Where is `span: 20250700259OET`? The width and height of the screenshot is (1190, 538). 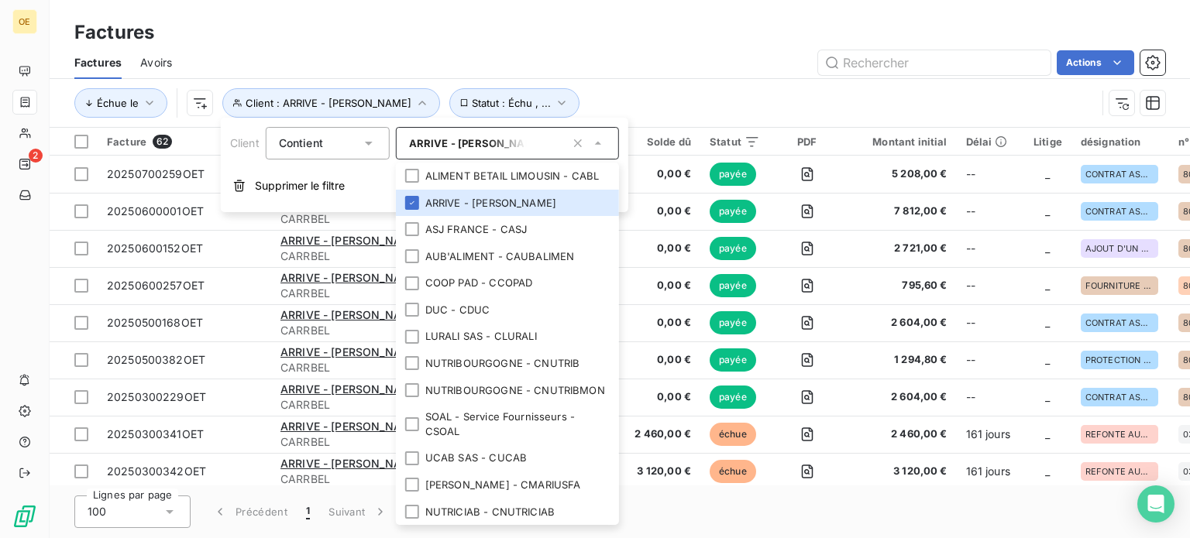 span: 20250700259OET is located at coordinates (156, 174).